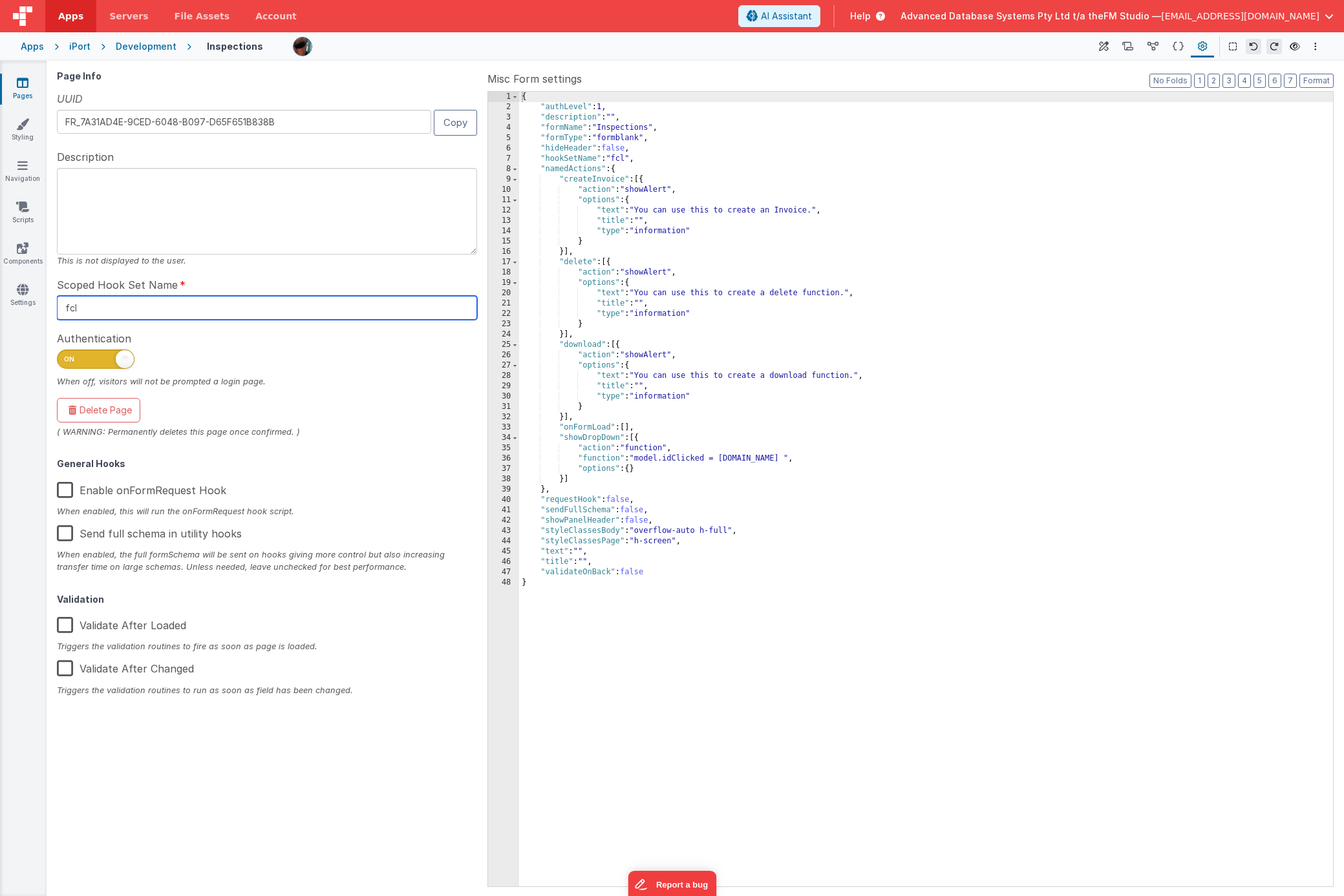  I want to click on div: 18, so click(504, 273).